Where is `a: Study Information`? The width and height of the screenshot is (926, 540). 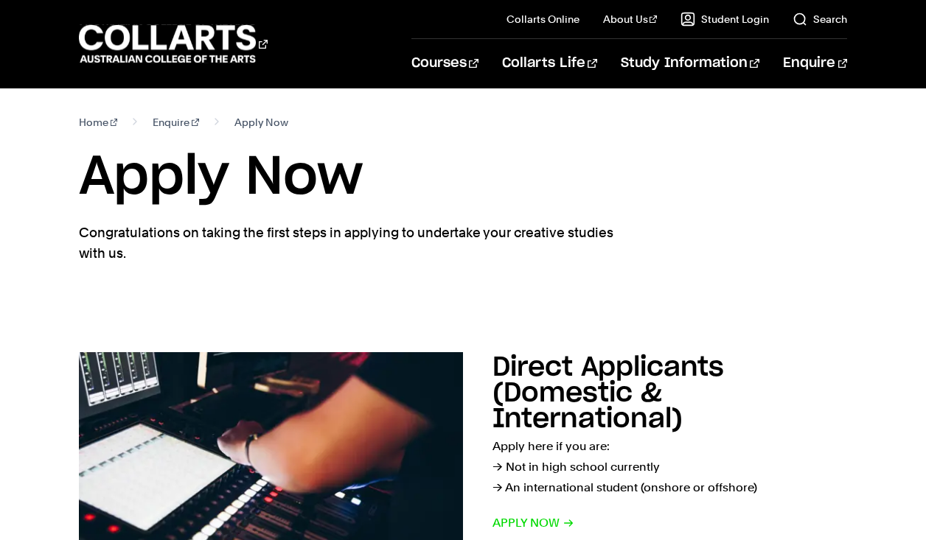
a: Study Information is located at coordinates (690, 63).